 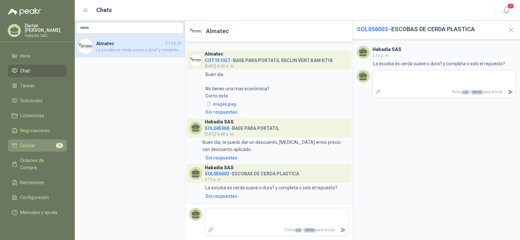 What do you see at coordinates (217, 60) in the screenshot?
I see `span: COT151027` at bounding box center [217, 60].